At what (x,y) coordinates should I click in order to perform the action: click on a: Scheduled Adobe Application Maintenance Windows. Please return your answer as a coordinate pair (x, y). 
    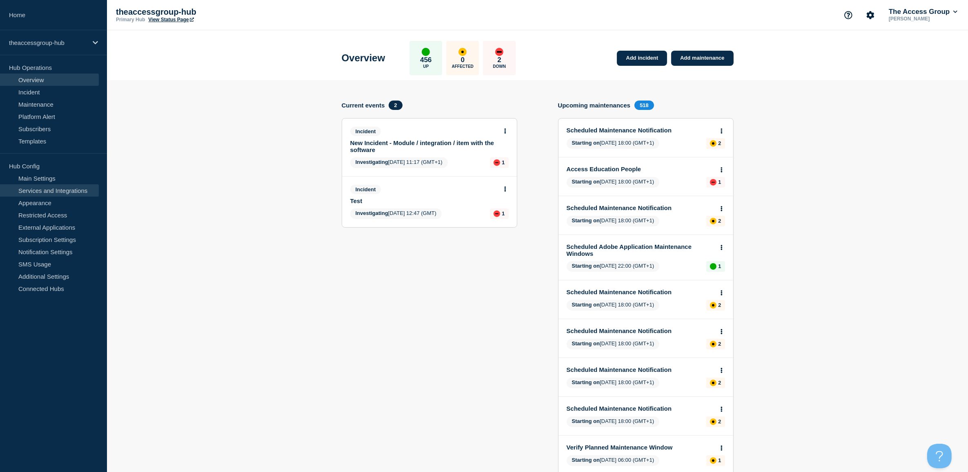
    Looking at the image, I should click on (640, 250).